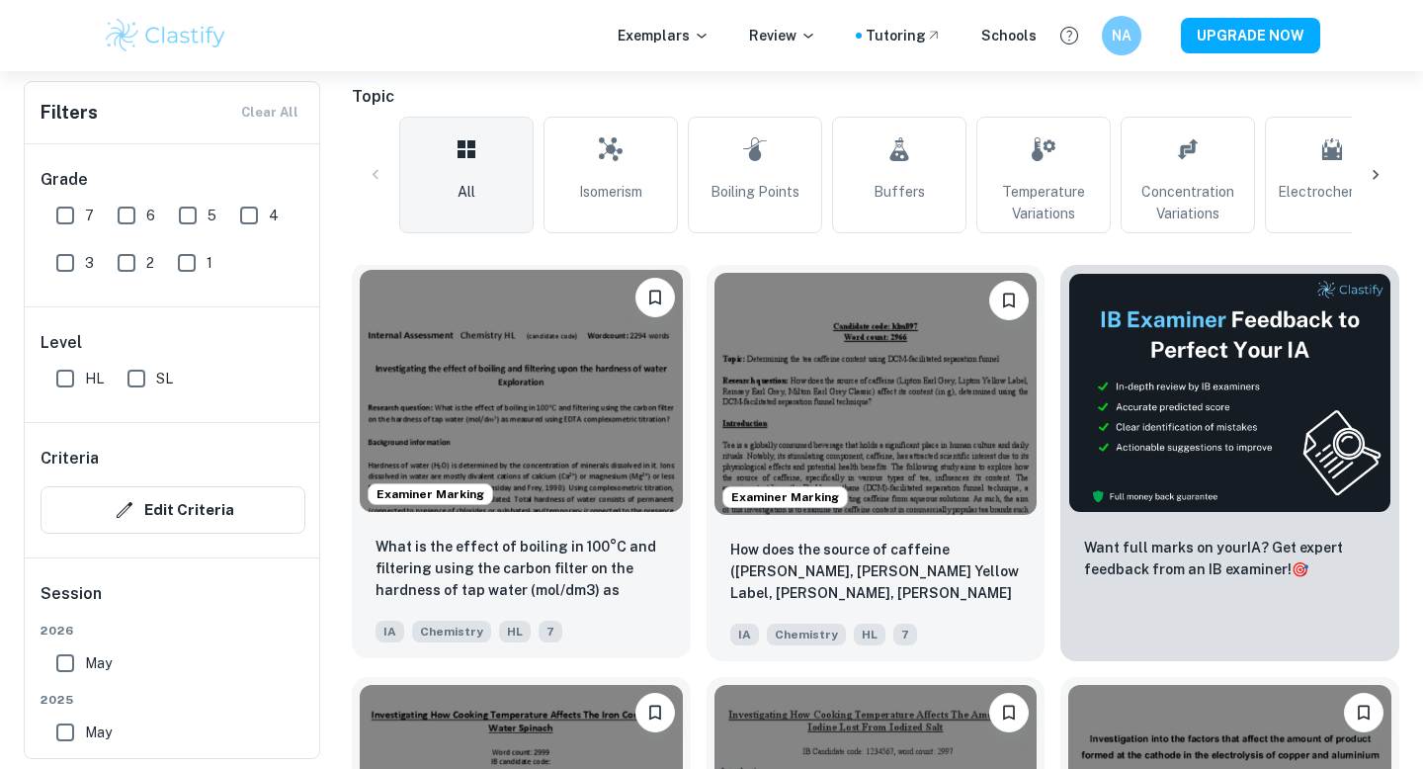  Describe the element at coordinates (173, 510) in the screenshot. I see `button: Edit Criteria` at that location.